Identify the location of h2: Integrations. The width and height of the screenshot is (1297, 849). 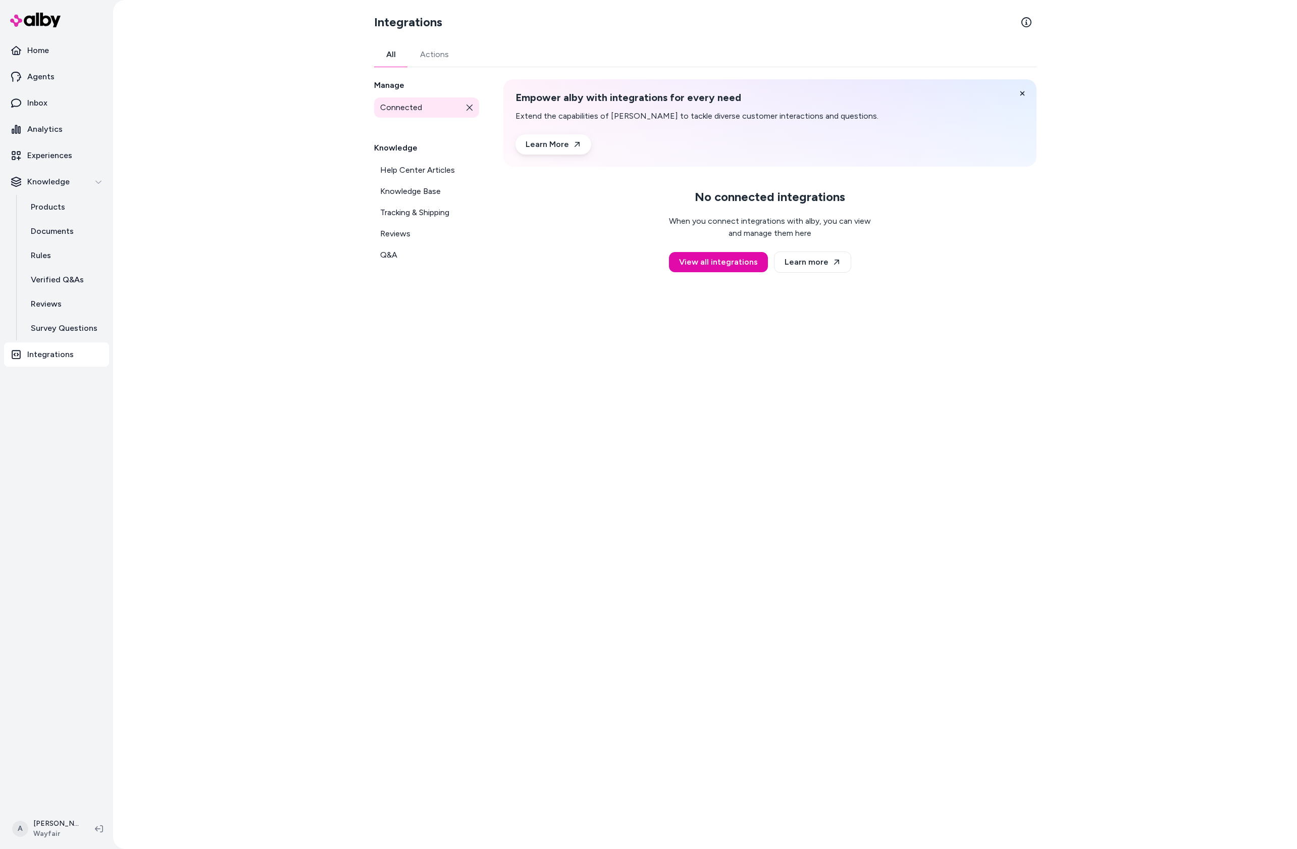
(408, 22).